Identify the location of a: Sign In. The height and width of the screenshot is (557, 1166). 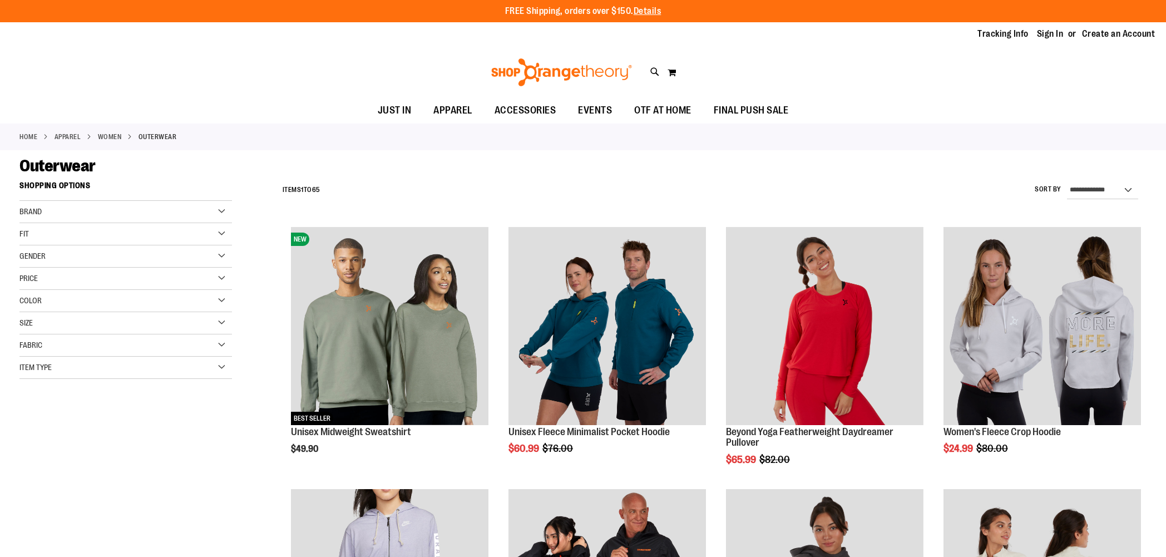
(1051, 34).